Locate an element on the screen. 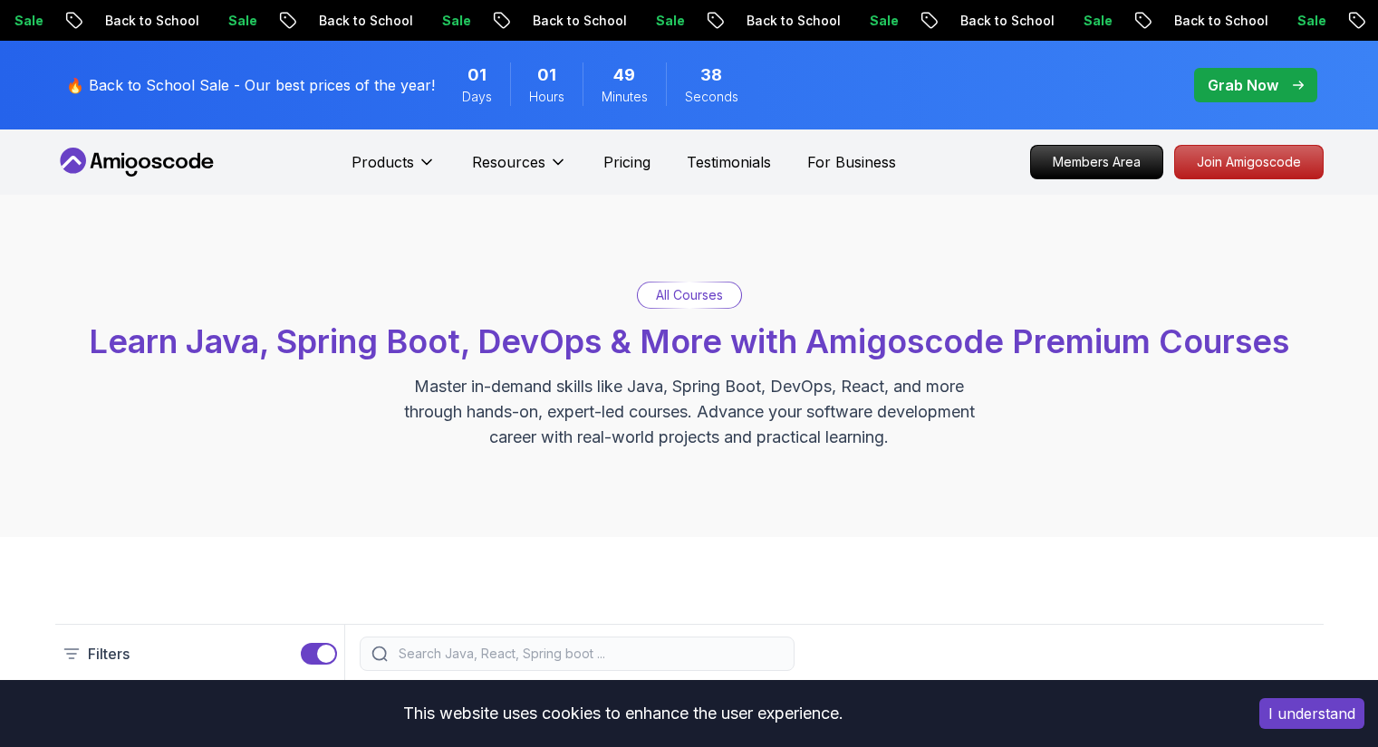 This screenshot has width=1378, height=747. p: Filters is located at coordinates (109, 654).